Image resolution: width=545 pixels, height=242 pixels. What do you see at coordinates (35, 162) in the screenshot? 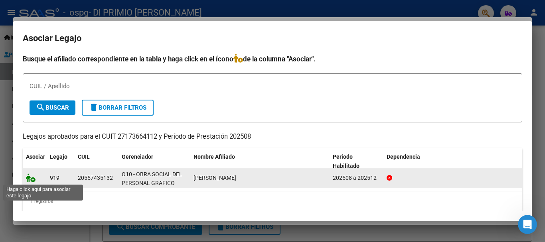
I see `datatable-header-cell: Asociar` at bounding box center [35, 162].